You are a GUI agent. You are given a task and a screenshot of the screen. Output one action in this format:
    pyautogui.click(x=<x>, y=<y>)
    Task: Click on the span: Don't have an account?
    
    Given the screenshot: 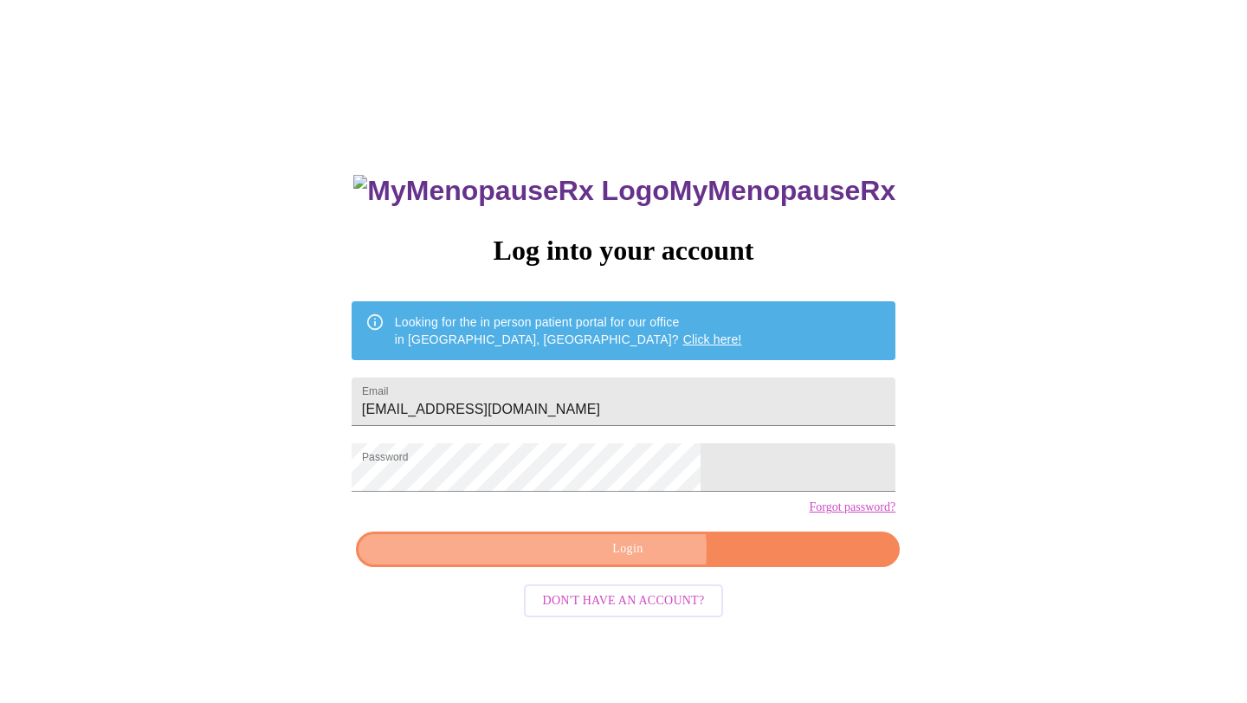 What is the action you would take?
    pyautogui.click(x=623, y=601)
    